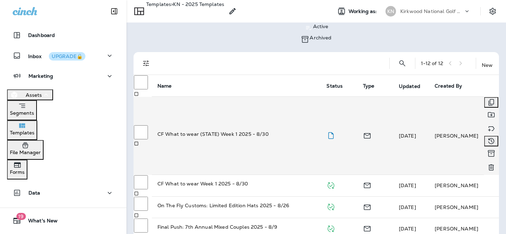 The image size is (506, 234). What do you see at coordinates (22, 130) in the screenshot?
I see `button: Templates` at bounding box center [22, 130].